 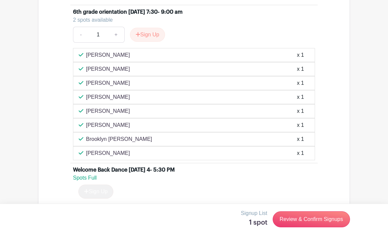 I want to click on p: Signup List, so click(x=254, y=213).